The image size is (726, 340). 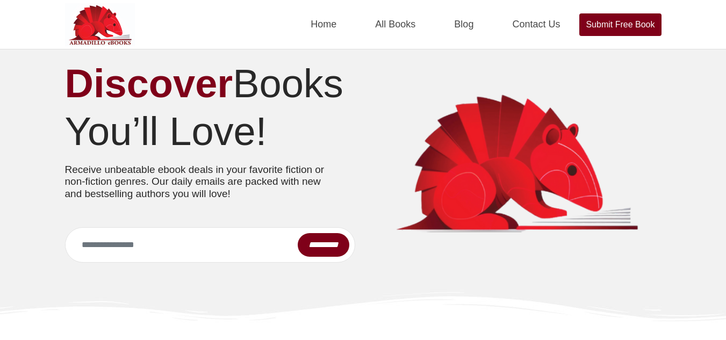 I want to click on p: Receive unbeatable ebook deals in your favorite fiction or non-fiction genres. Our daily emails a..., so click(x=202, y=182).